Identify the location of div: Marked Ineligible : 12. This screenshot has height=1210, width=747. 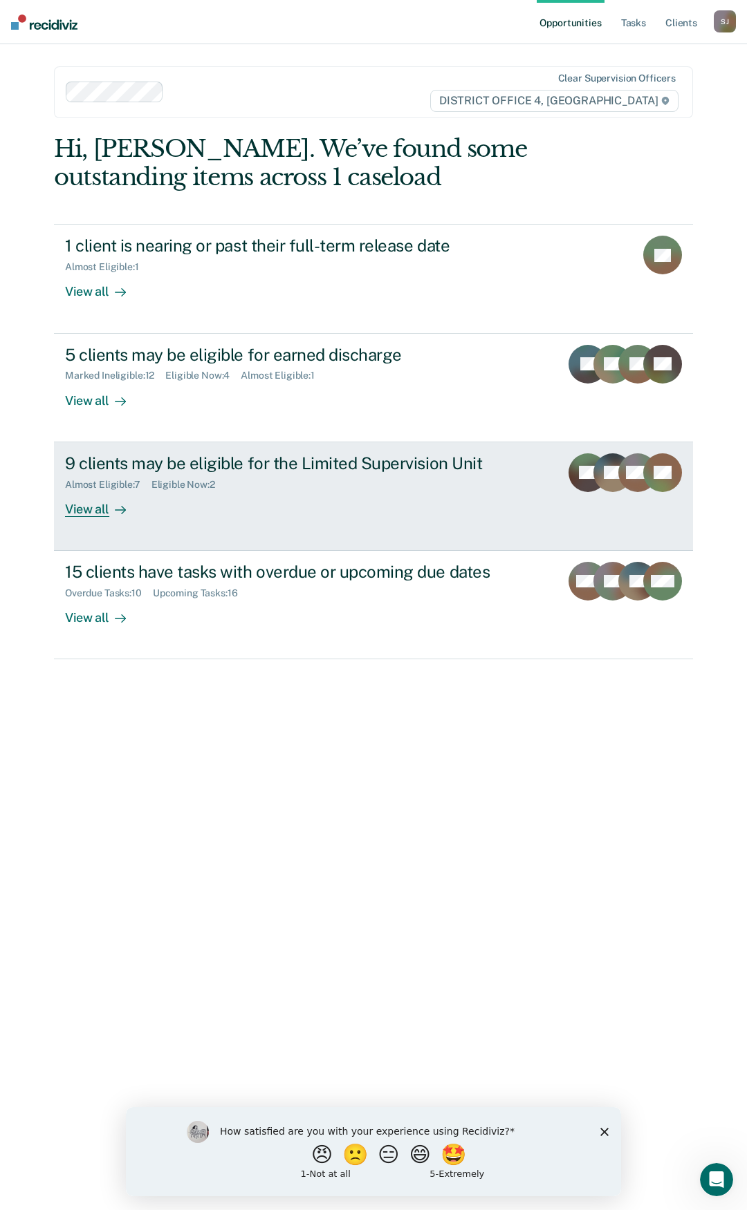
(115, 375).